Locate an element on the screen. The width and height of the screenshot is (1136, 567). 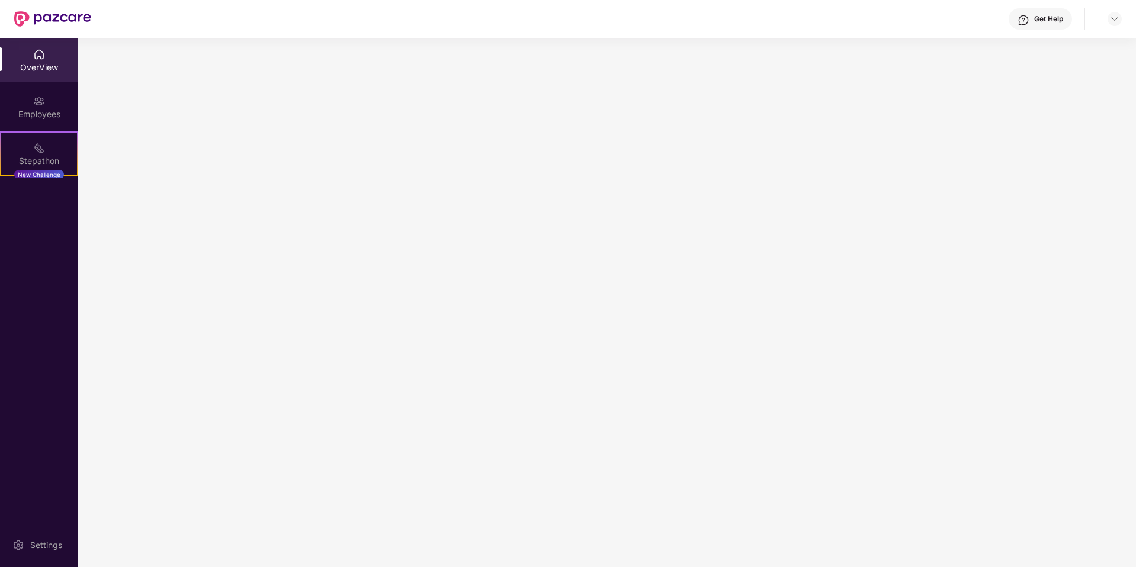
img: svg+xml;base64,PHN2ZyBpZD0iRHJvcGRvd24tMzJ4MzIiIHhtbG5zPSJodHRwOi8vd3d3LnczLm9yZy8yMDAwL3N2ZyIgd2... is located at coordinates (1114, 19).